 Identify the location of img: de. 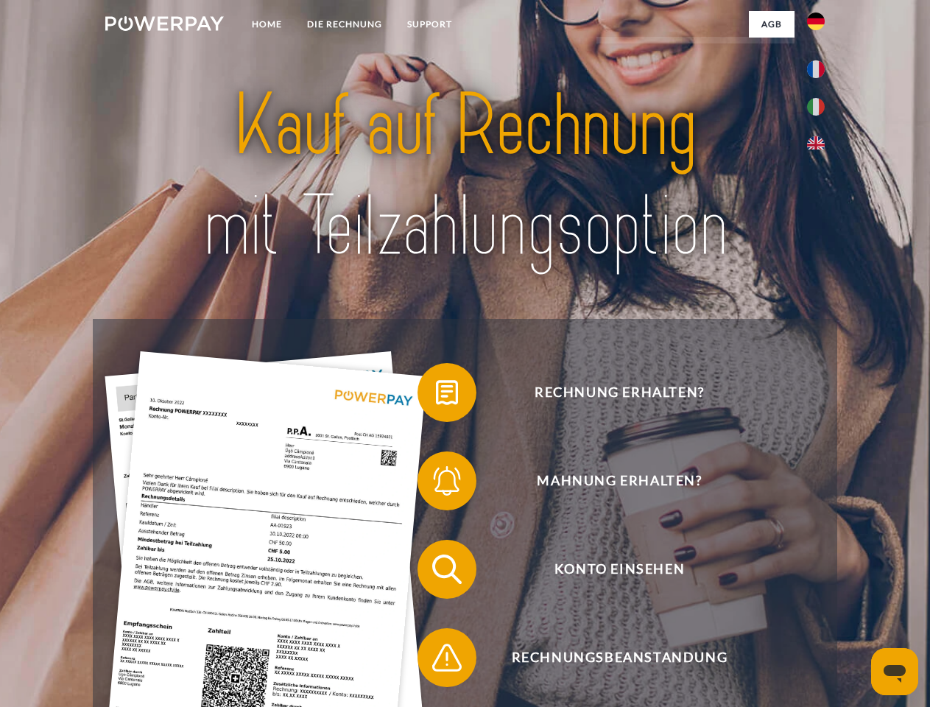
(816, 21).